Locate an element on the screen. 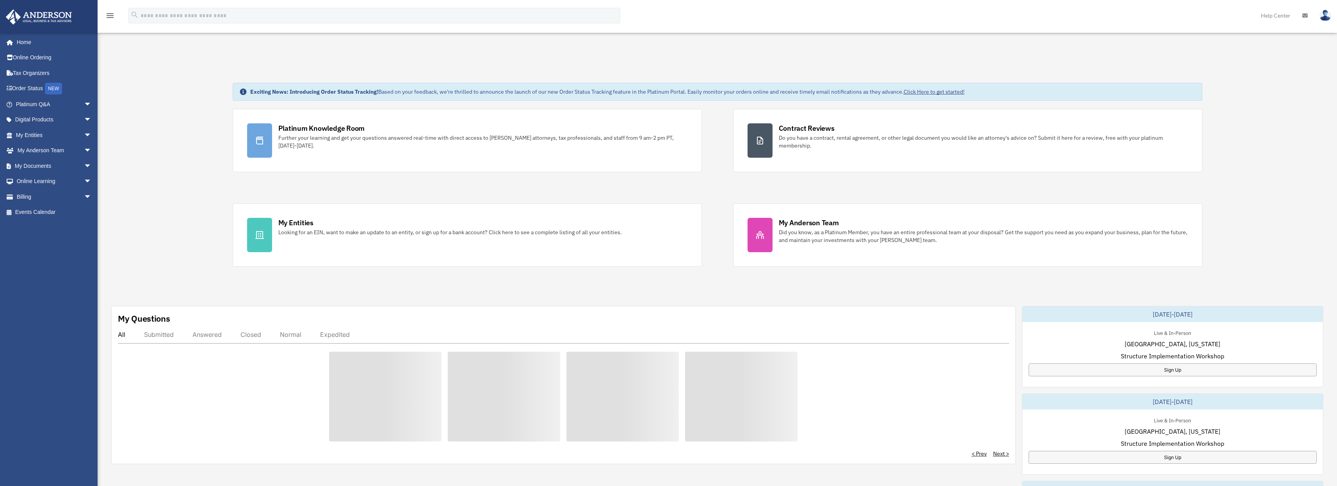 This screenshot has height=486, width=1337. div: Did you know, as a Platinum Member, you have an entire professional team at your disposal? Get th... is located at coordinates (983, 236).